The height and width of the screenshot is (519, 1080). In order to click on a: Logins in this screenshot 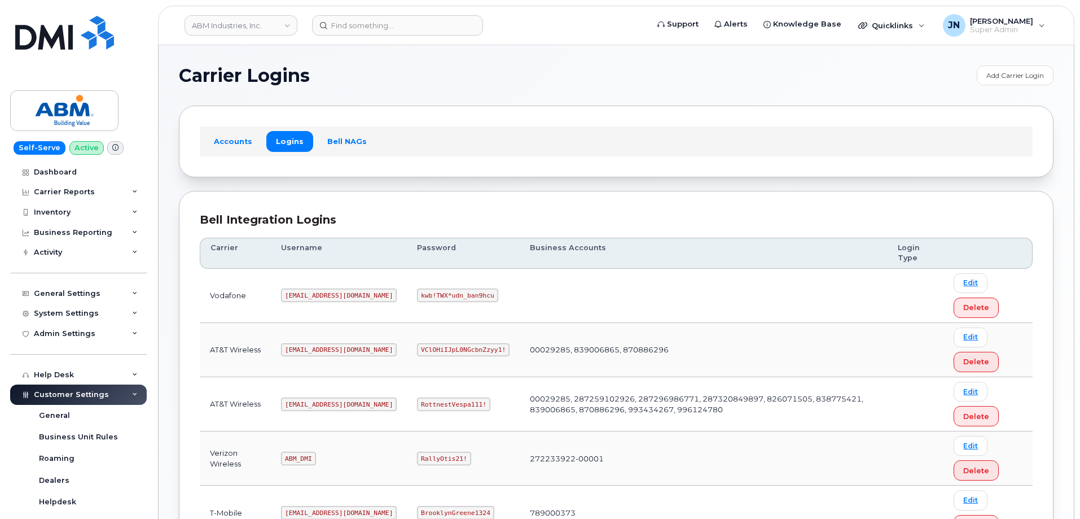, I will do `click(290, 141)`.